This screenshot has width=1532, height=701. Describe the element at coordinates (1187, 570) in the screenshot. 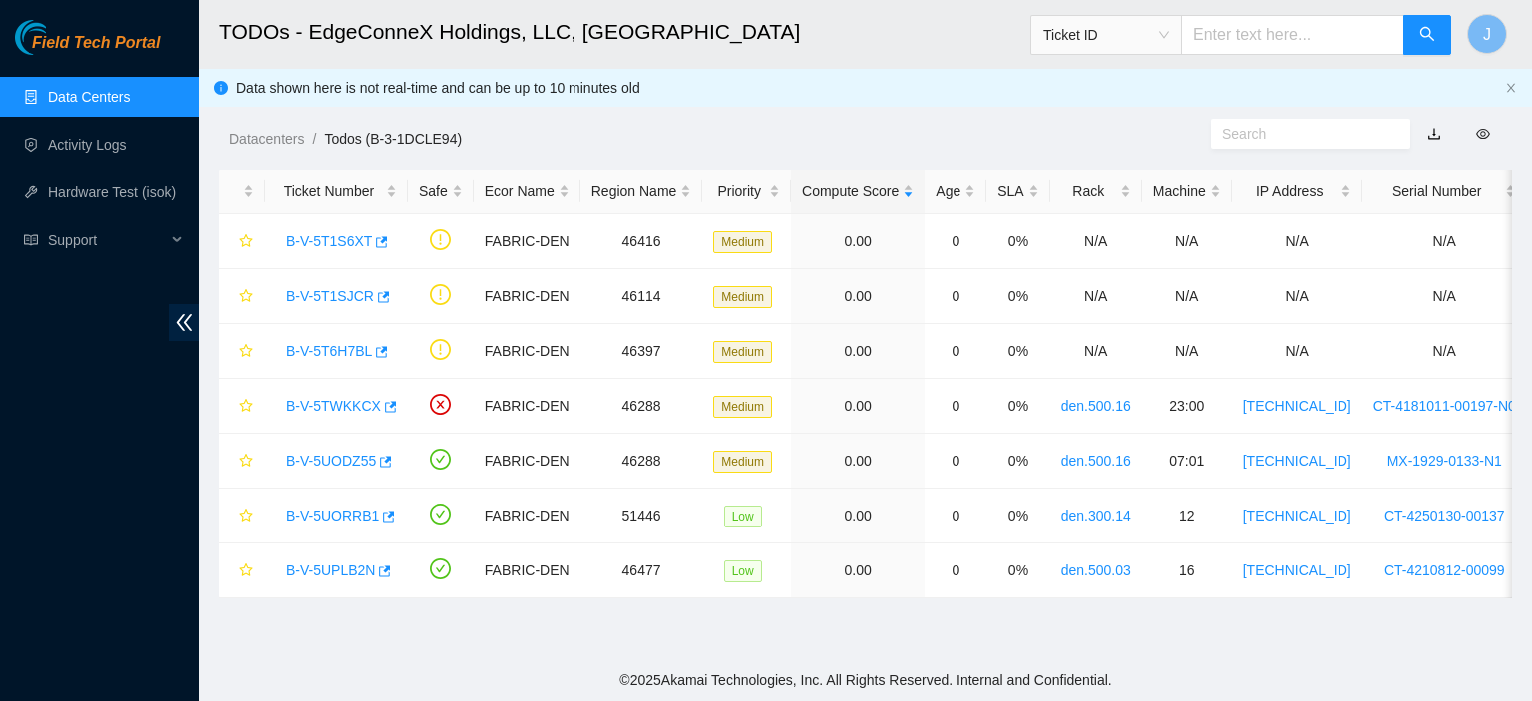

I see `td: 16` at that location.